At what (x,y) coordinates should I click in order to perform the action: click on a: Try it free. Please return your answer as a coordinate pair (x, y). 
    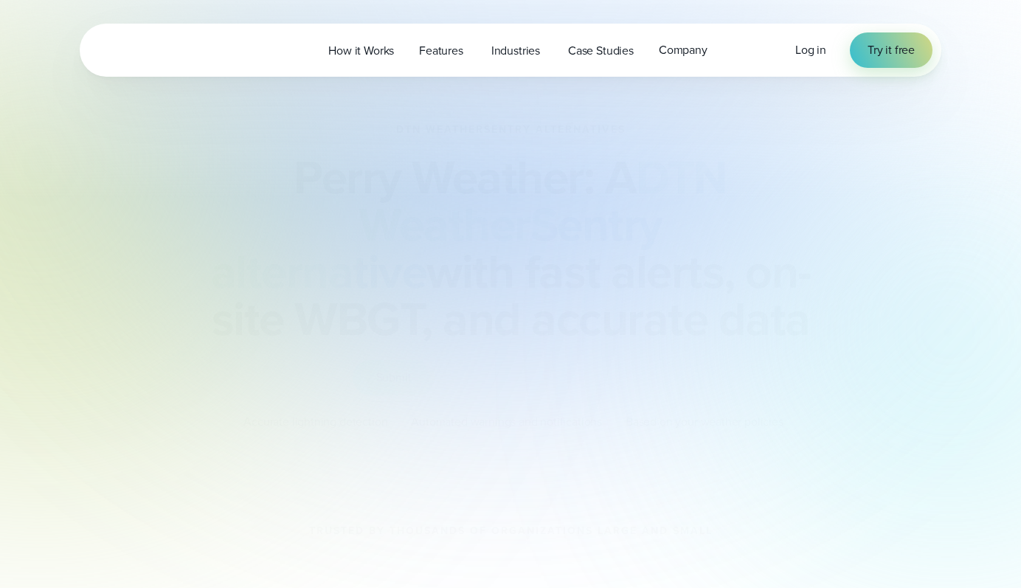
    Looking at the image, I should click on (891, 50).